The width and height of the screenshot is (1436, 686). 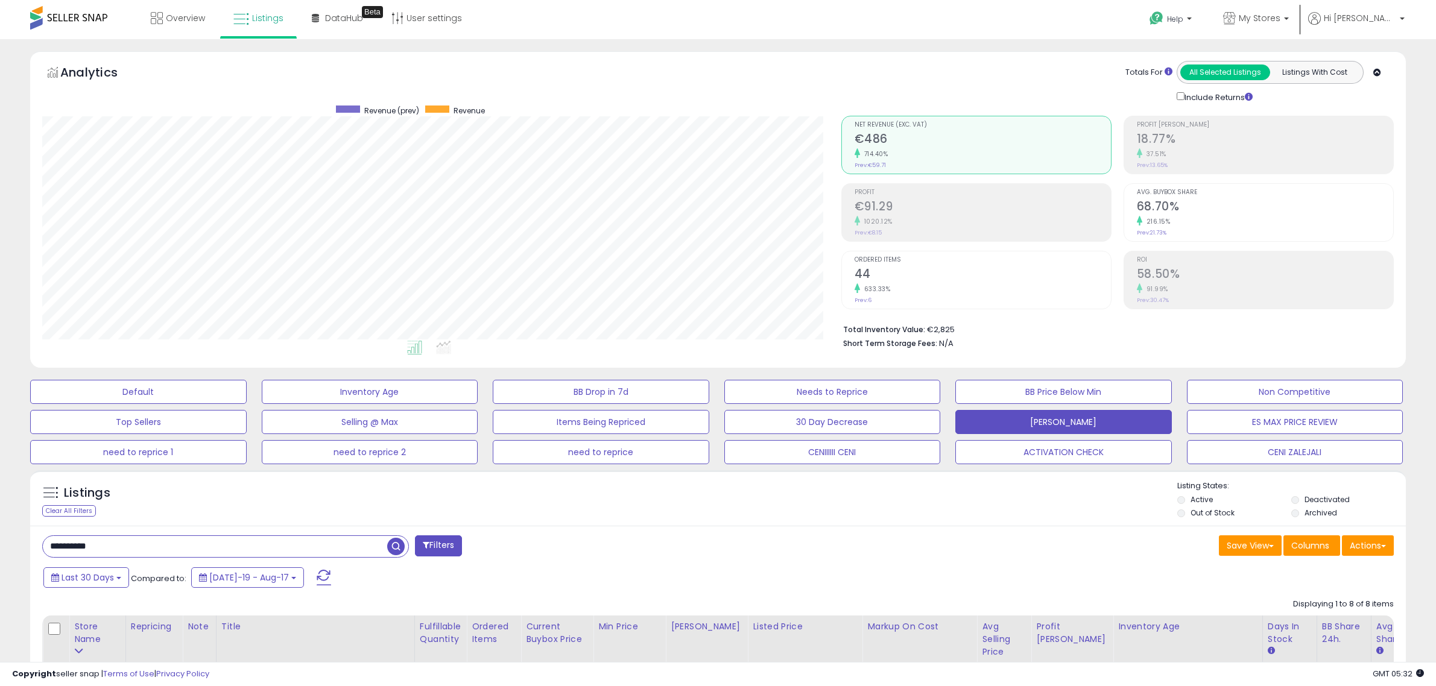 What do you see at coordinates (1314, 72) in the screenshot?
I see `button: Listings With Cost` at bounding box center [1314, 72].